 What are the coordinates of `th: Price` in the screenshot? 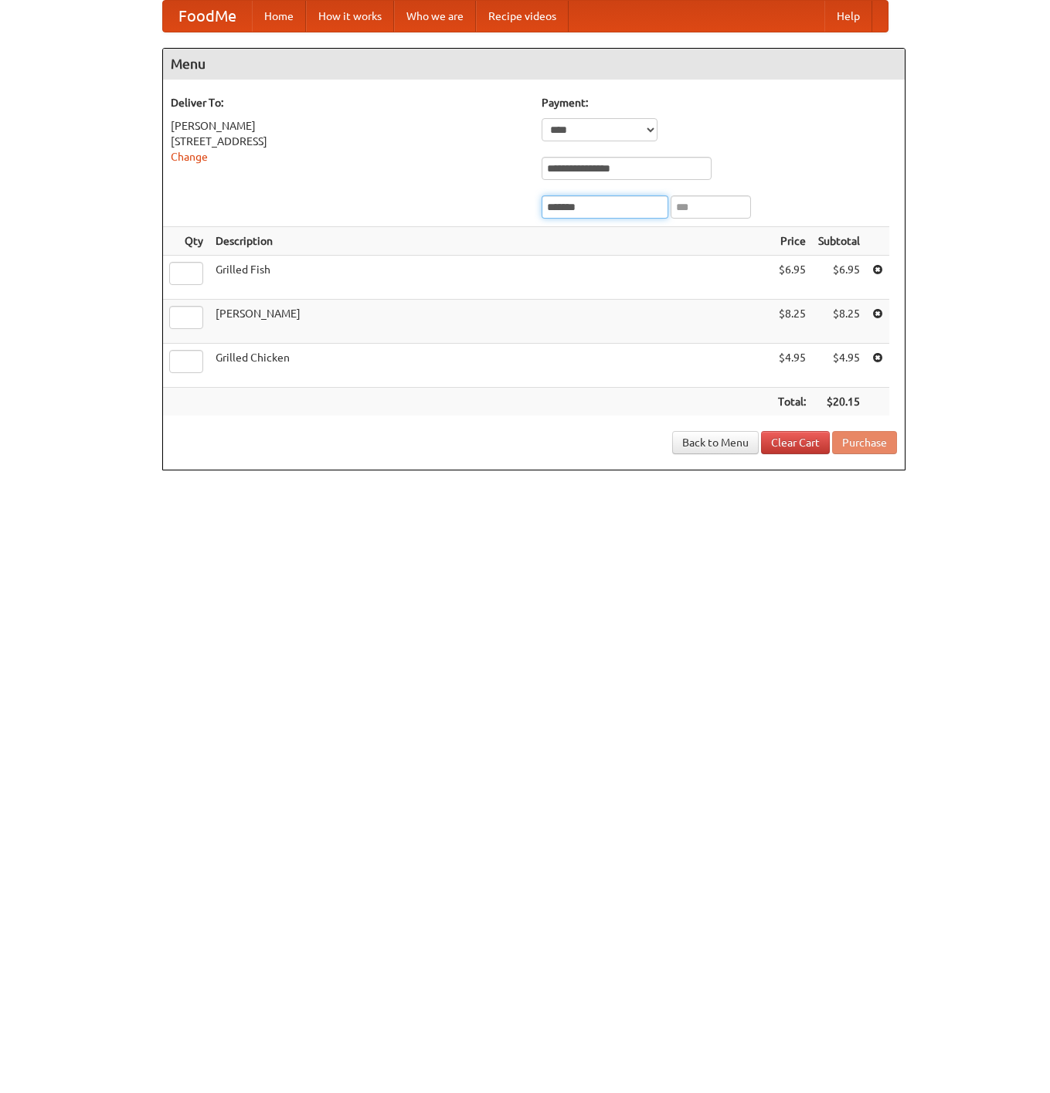 It's located at (792, 241).